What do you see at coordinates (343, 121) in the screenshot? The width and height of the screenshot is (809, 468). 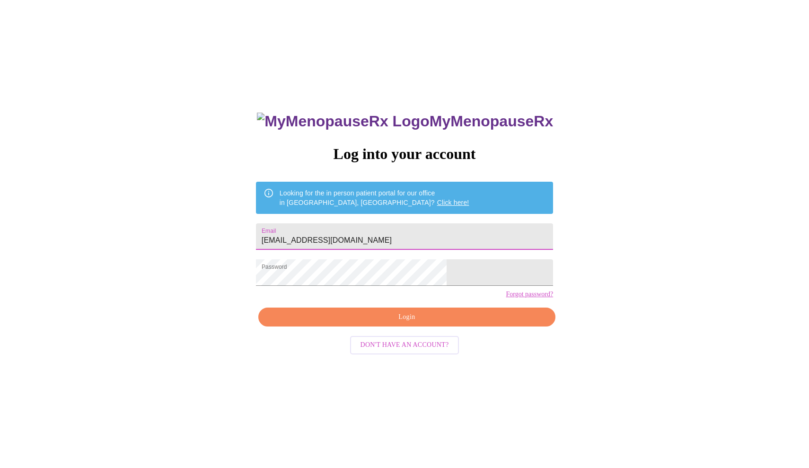 I see `img: MyMenopauseRx Logo` at bounding box center [343, 121].